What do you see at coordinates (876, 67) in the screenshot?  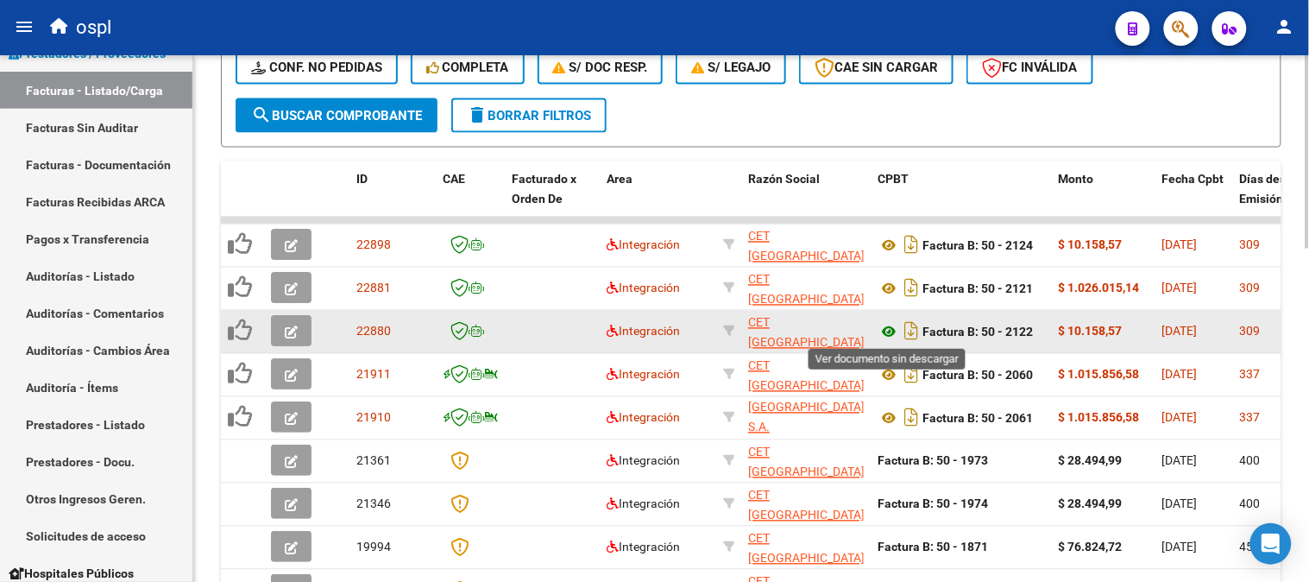 I see `span: CAE SIN CARGAR` at bounding box center [876, 67].